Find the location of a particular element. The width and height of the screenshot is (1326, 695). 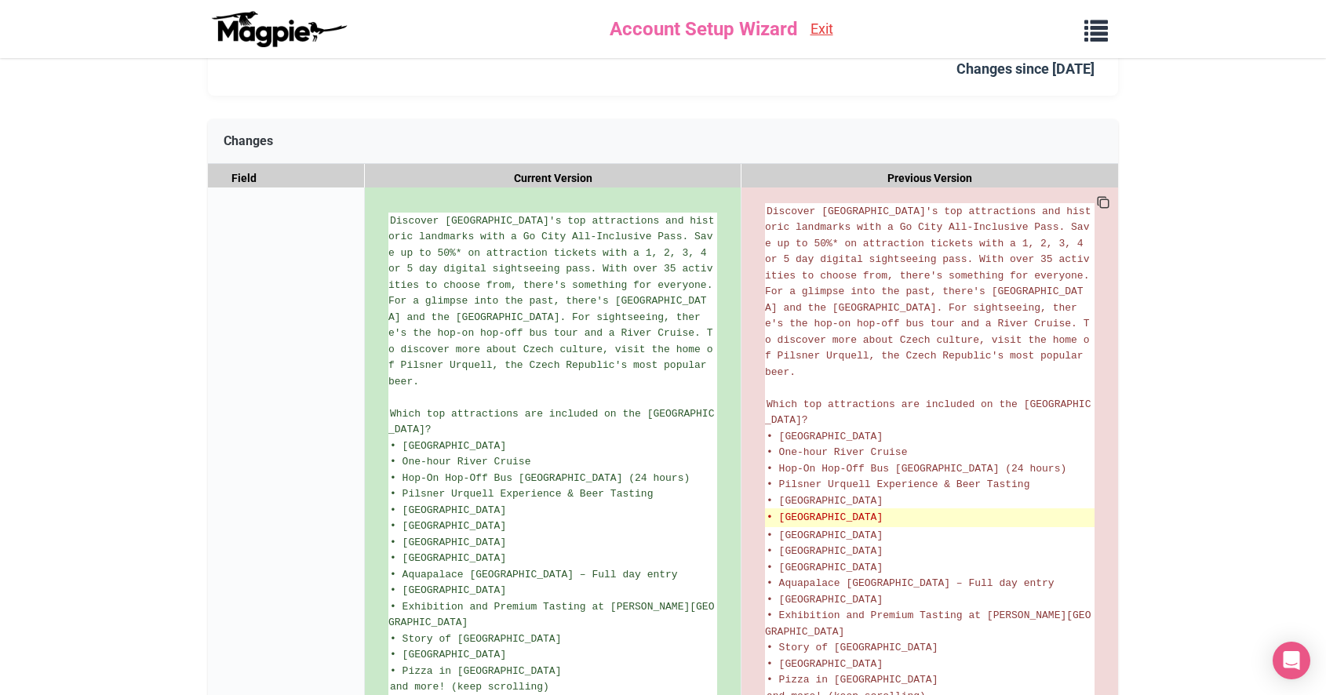

img: logo-ab69f6fb50320c5b225c76a69d11143b.png is located at coordinates (279, 29).